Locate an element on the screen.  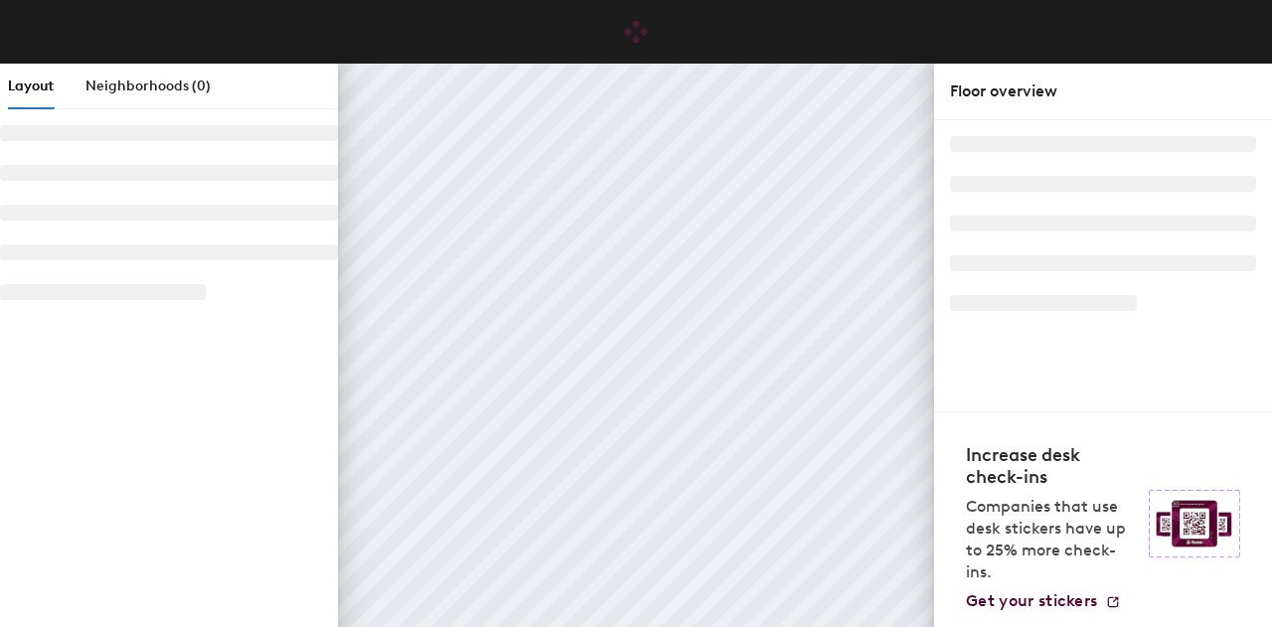
span: Get your stickers is located at coordinates (1031, 600).